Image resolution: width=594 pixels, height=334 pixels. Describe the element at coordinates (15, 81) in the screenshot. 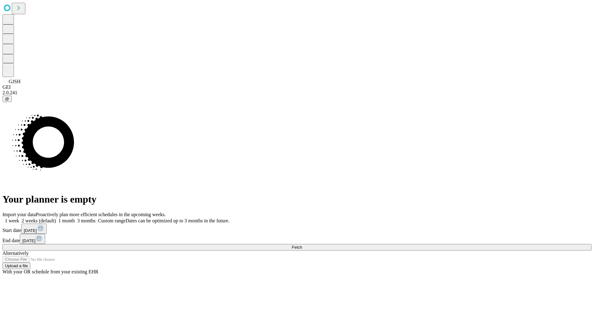

I see `span: GJSH` at that location.